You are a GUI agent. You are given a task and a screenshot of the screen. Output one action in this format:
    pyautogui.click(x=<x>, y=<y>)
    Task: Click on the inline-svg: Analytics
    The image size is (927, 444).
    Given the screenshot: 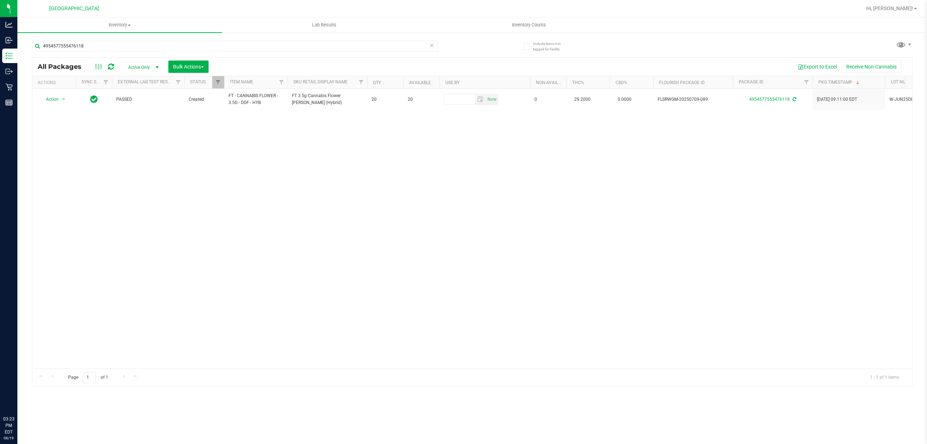 What is the action you would take?
    pyautogui.click(x=9, y=25)
    